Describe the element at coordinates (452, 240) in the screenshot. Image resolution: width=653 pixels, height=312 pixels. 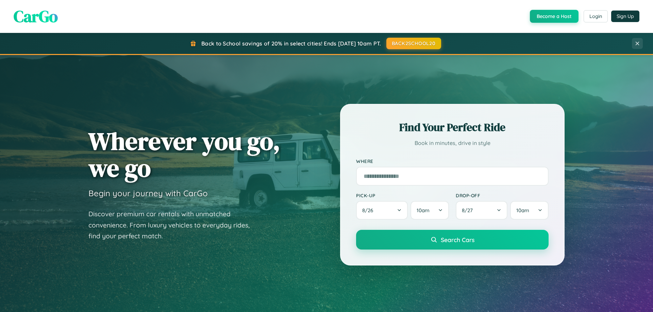
I see `button: Search Cars` at that location.